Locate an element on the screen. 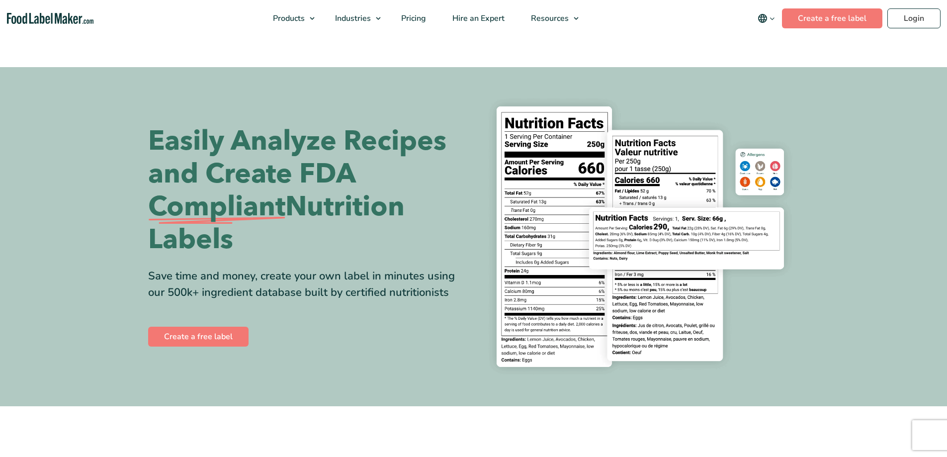 The height and width of the screenshot is (457, 947). span: Industries is located at coordinates (352, 18).